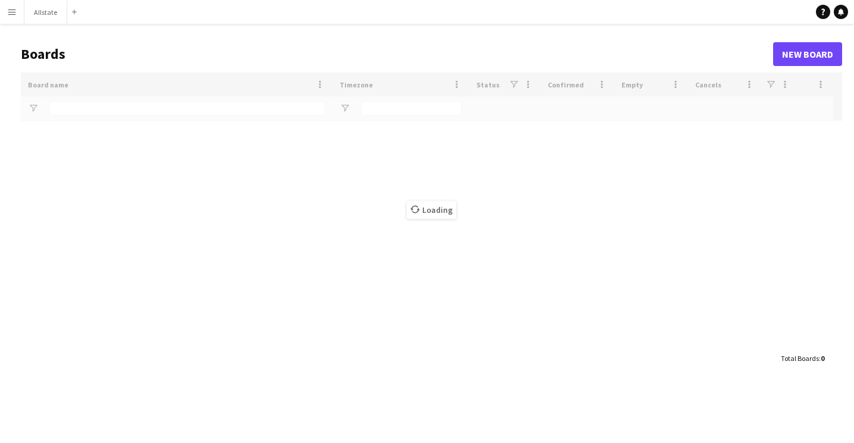 This screenshot has height=443, width=854. I want to click on button: Allstate, so click(46, 12).